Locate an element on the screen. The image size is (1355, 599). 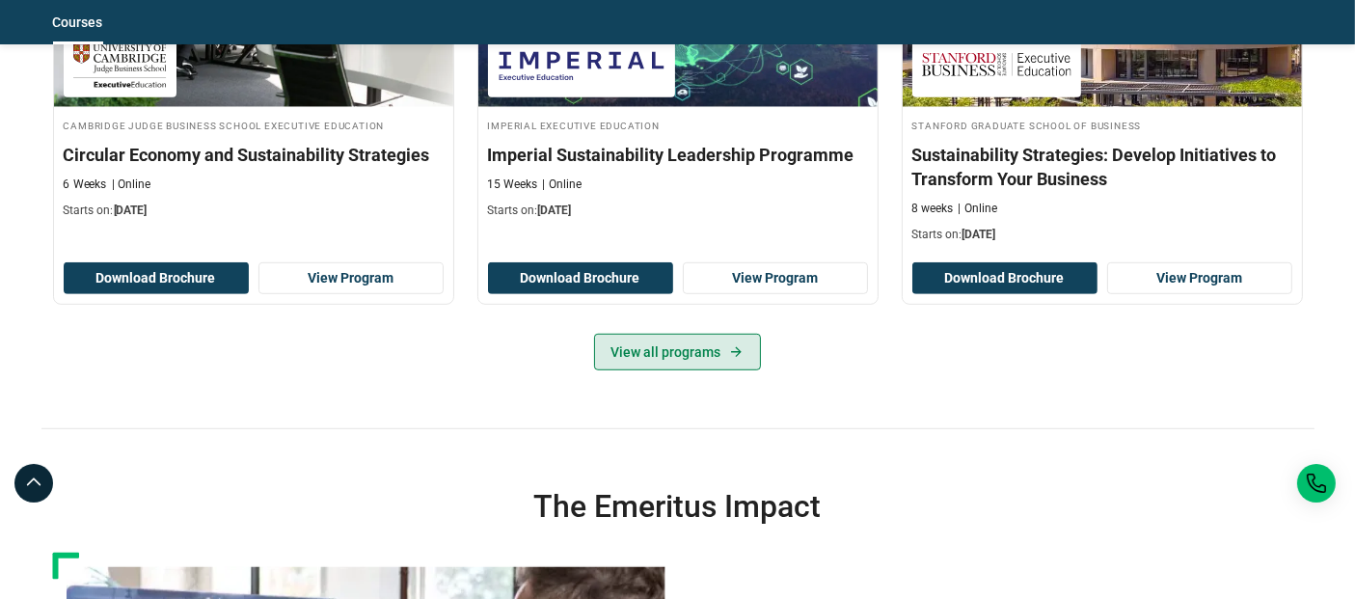
h4: Stanford Graduate School of Business is located at coordinates (1102, 124).